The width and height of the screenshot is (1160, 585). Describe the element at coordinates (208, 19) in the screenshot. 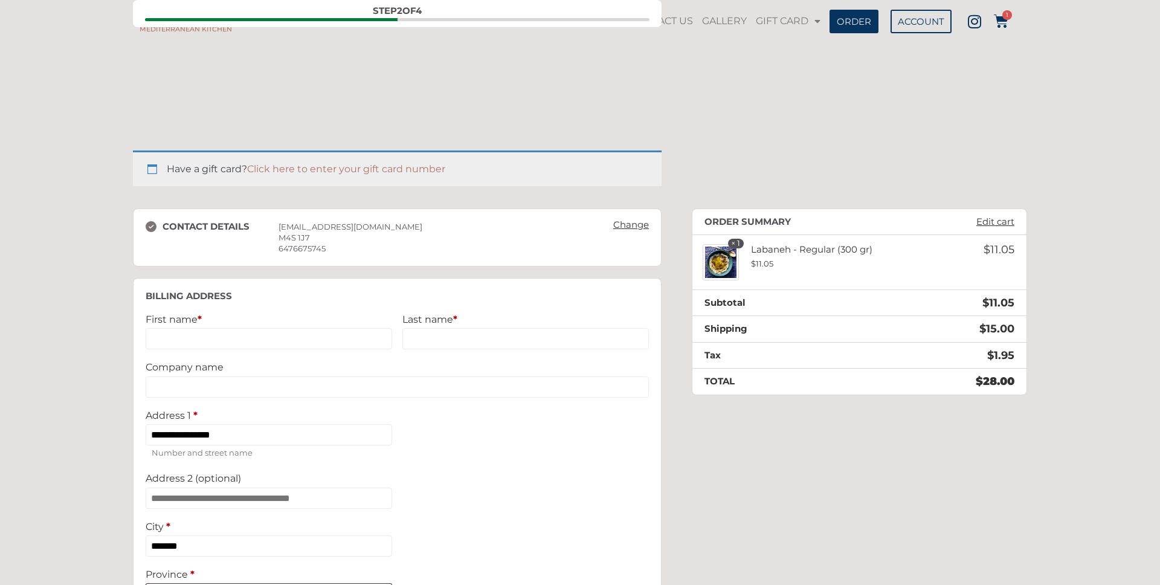

I see `span: Contact details` at that location.